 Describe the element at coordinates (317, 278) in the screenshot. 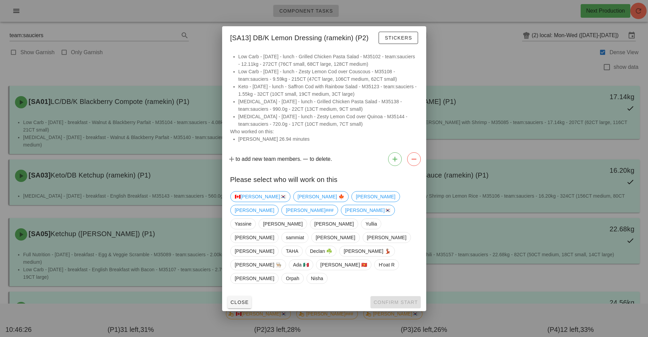

I see `span: Nisha` at that location.